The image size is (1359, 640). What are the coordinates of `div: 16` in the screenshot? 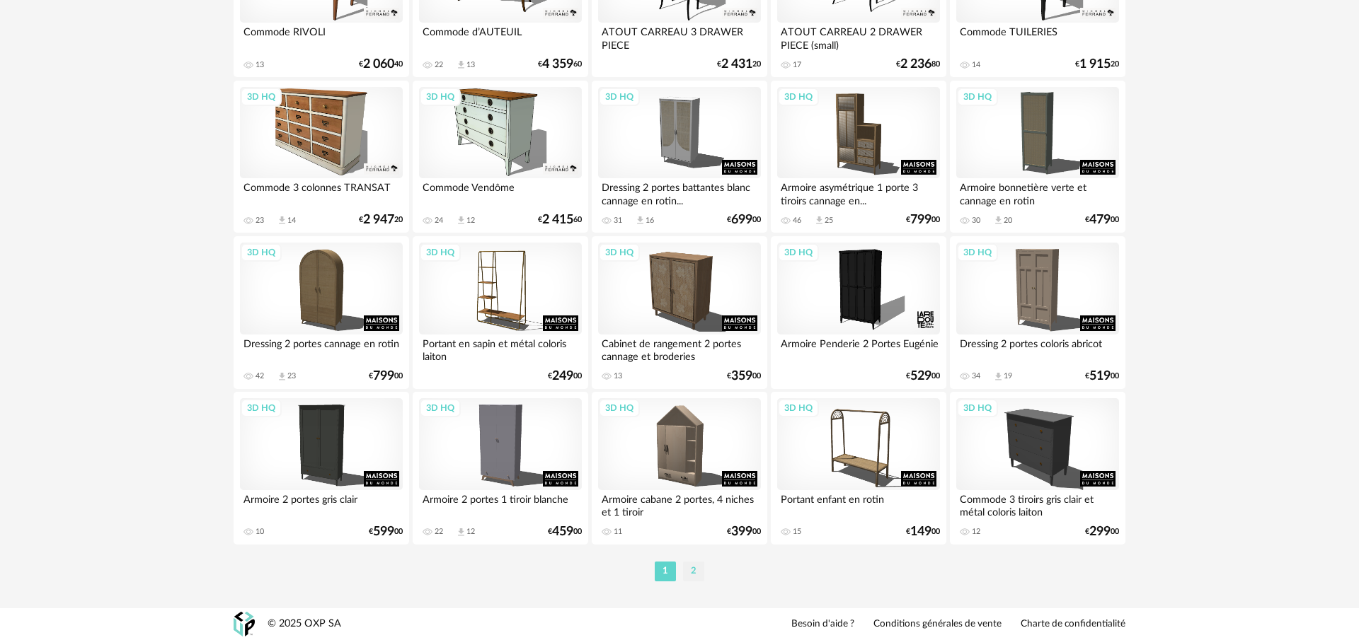 It's located at (650, 221).